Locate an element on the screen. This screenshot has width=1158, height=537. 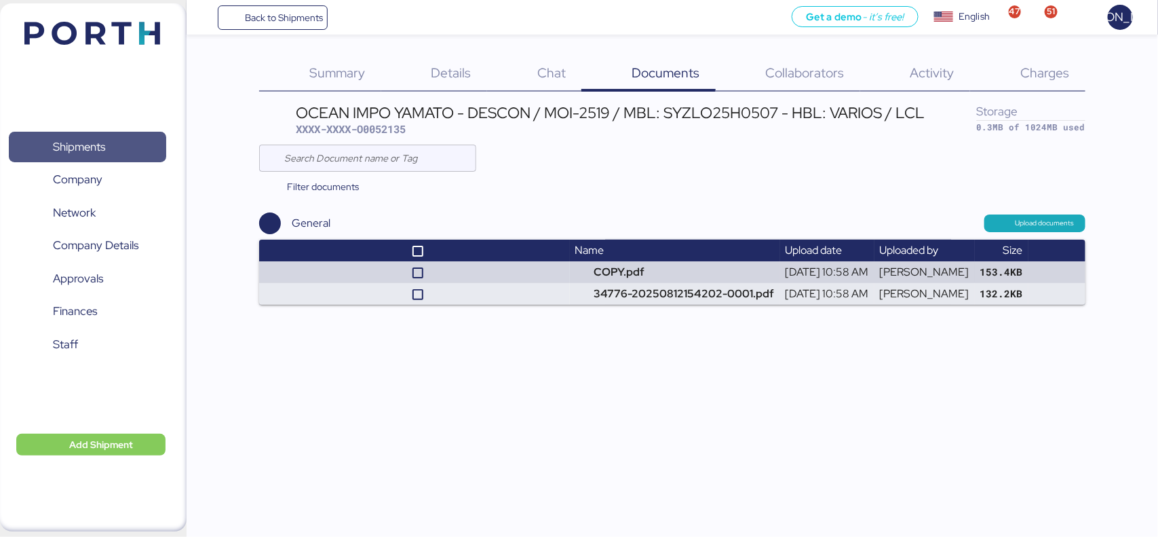
a: Network is located at coordinates (88, 213).